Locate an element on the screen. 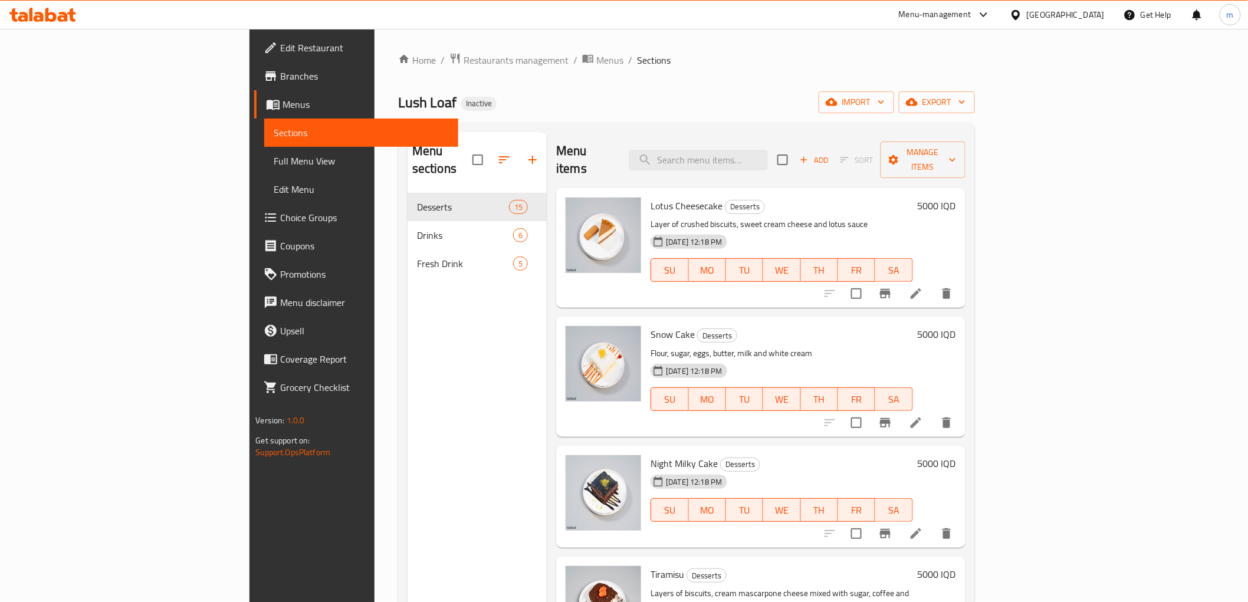 The height and width of the screenshot is (602, 1248). h2: Menu items is located at coordinates (585, 160).